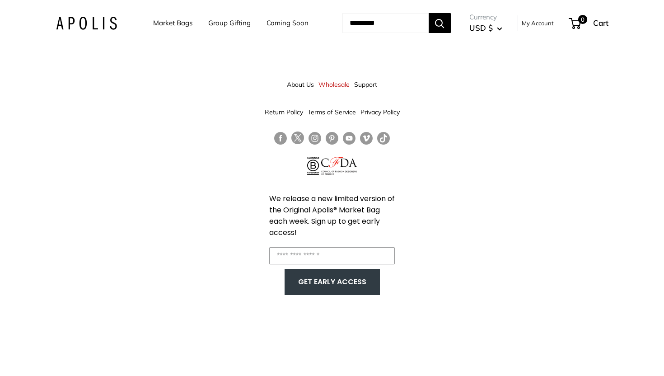 The image size is (664, 376). What do you see at coordinates (301, 85) in the screenshot?
I see `a: About Us` at bounding box center [301, 85].